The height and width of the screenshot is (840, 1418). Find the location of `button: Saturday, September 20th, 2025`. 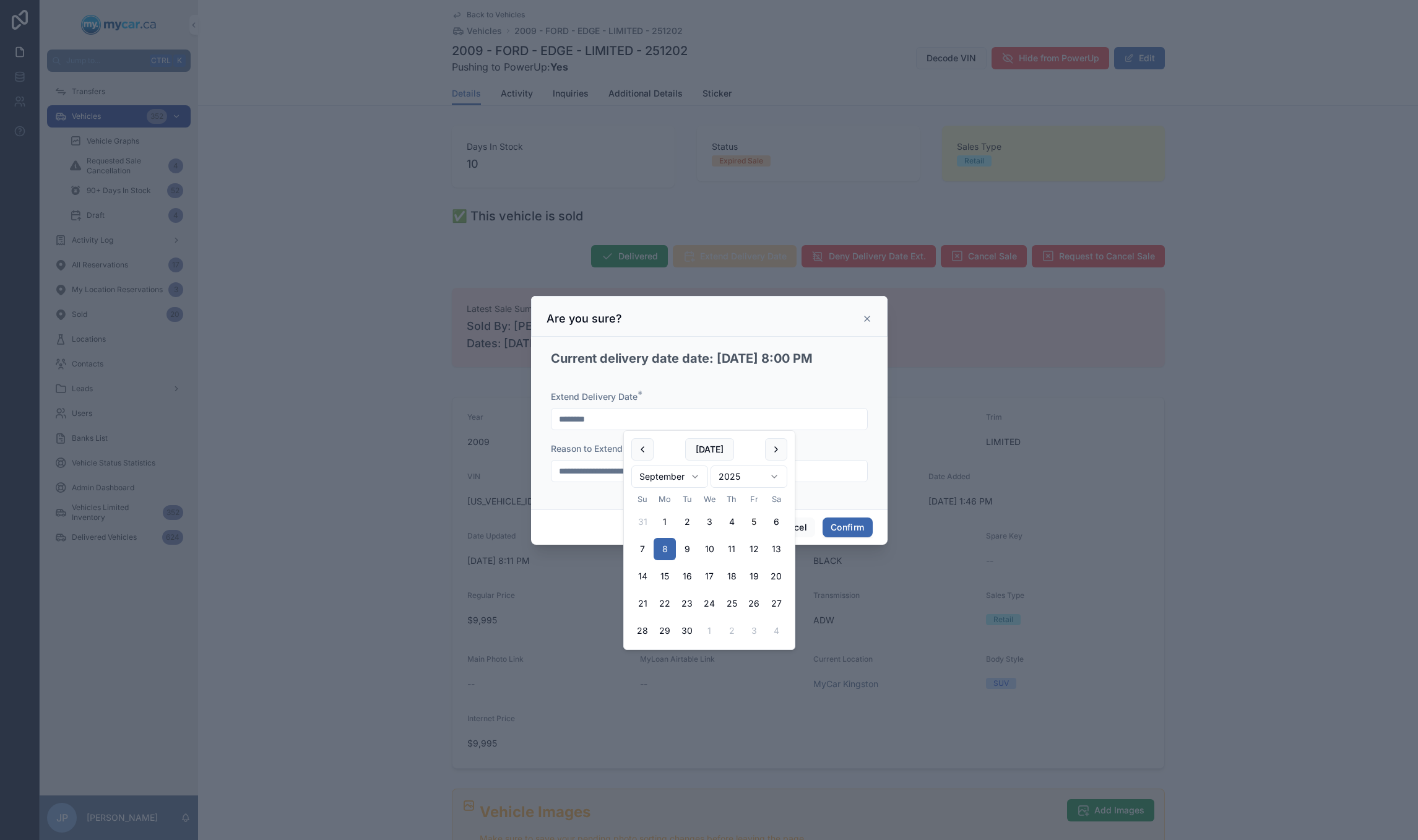

button: Saturday, September 20th, 2025 is located at coordinates (776, 576).